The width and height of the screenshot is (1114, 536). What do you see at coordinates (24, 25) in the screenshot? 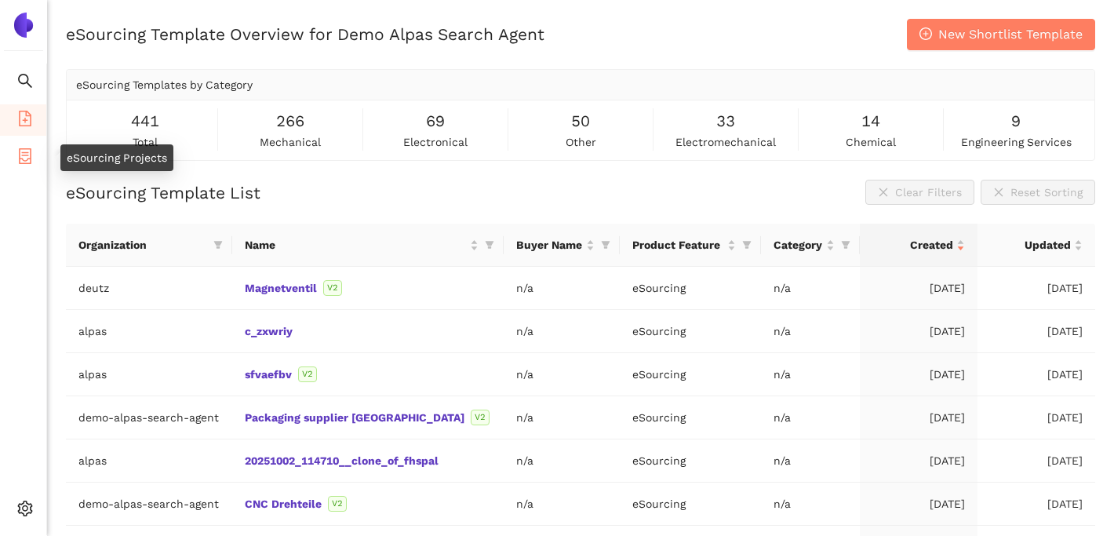
I see `img: Logo` at bounding box center [24, 25].